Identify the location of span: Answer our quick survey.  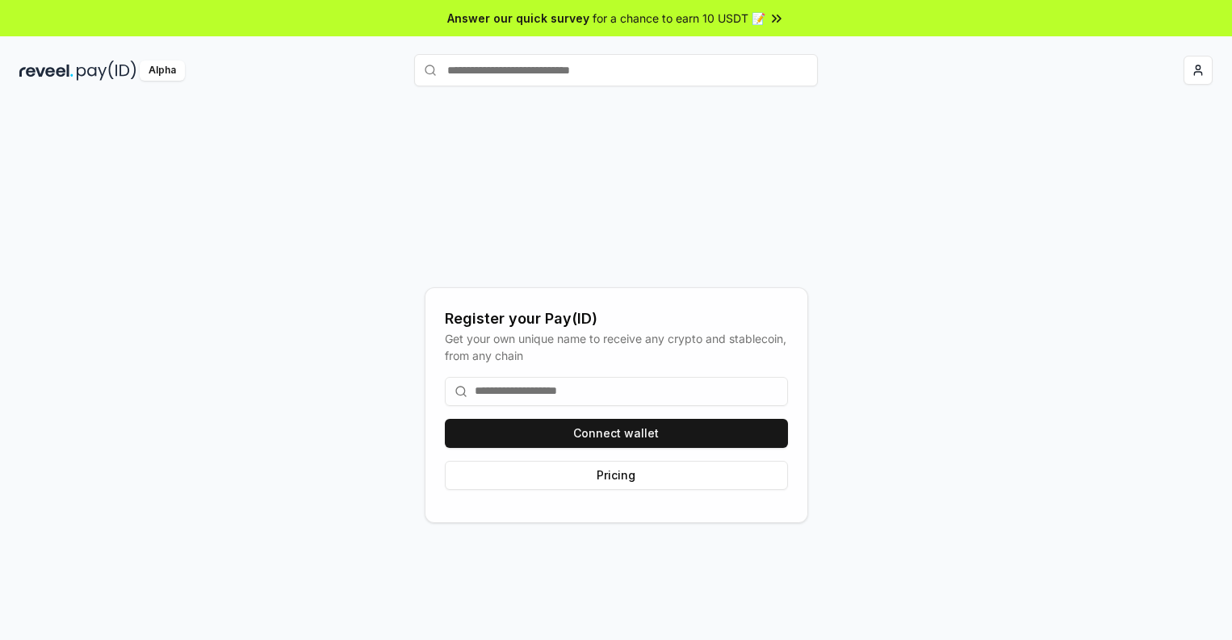
(518, 18).